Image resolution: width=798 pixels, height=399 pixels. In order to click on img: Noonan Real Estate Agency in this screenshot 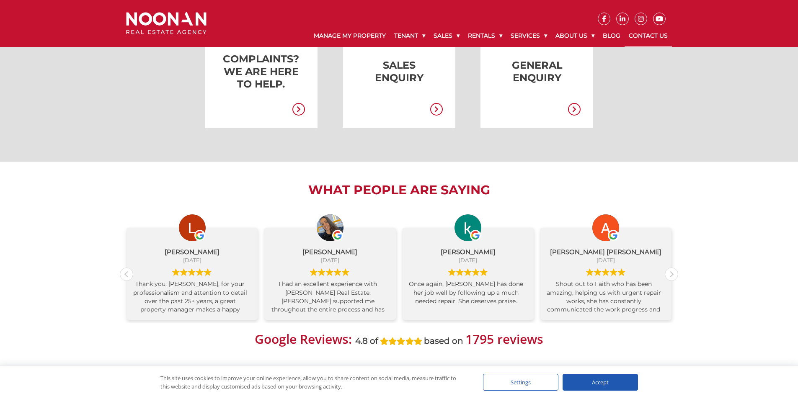, I will do `click(166, 23)`.